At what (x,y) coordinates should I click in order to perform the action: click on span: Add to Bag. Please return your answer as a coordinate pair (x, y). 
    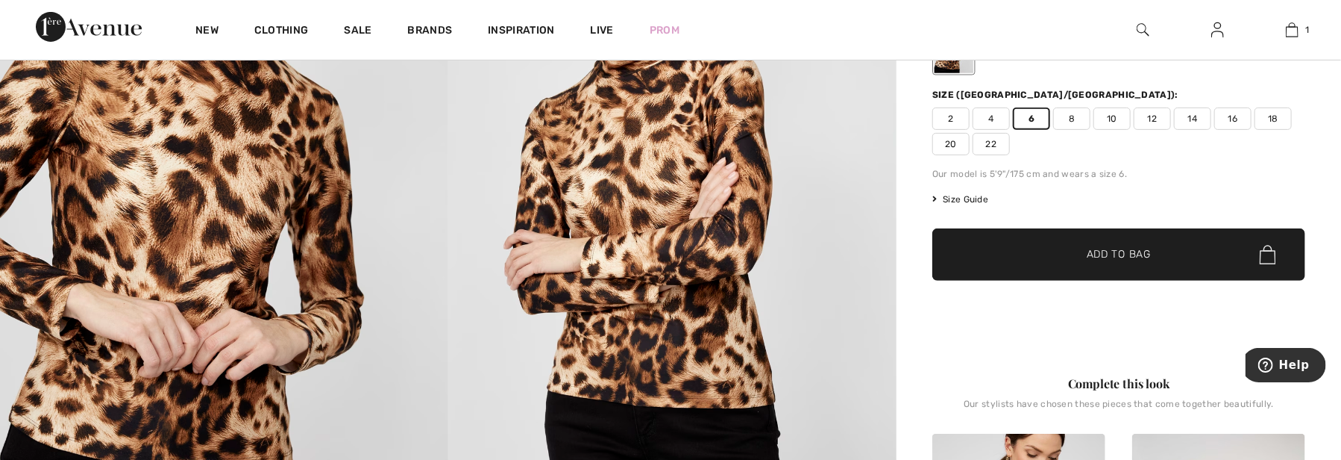
    Looking at the image, I should click on (1119, 254).